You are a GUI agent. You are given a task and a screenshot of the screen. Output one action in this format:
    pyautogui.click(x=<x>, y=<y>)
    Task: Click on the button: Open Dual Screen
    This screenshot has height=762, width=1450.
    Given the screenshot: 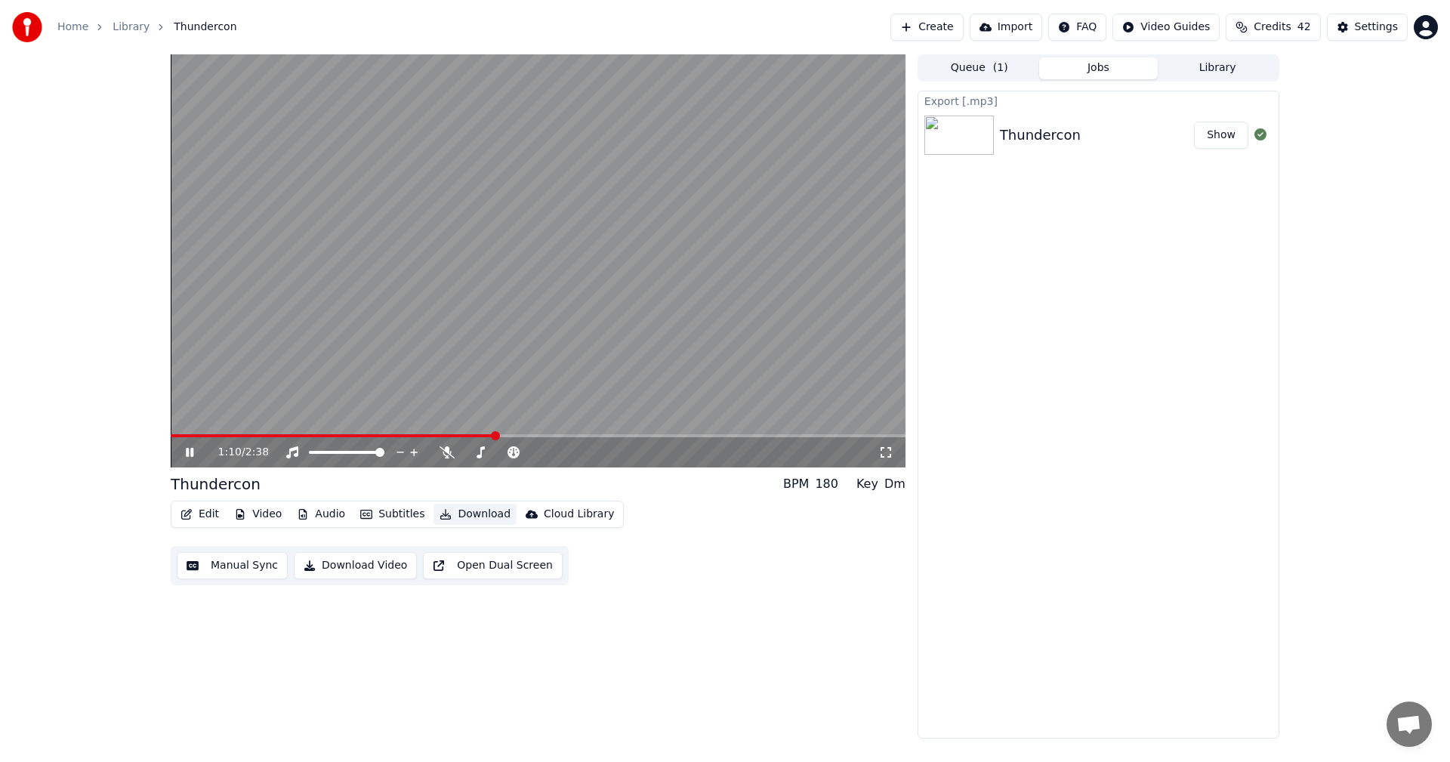 What is the action you would take?
    pyautogui.click(x=492, y=565)
    